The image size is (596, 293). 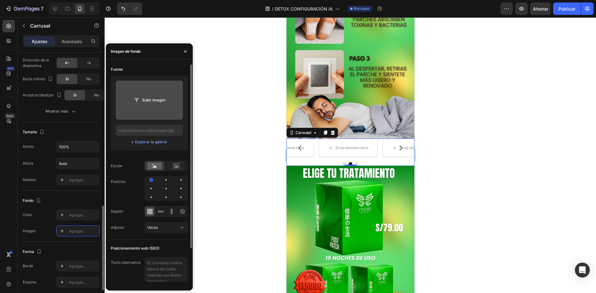 What do you see at coordinates (38, 95) in the screenshot?
I see `font: Arrastrar/deslizar` at bounding box center [38, 95].